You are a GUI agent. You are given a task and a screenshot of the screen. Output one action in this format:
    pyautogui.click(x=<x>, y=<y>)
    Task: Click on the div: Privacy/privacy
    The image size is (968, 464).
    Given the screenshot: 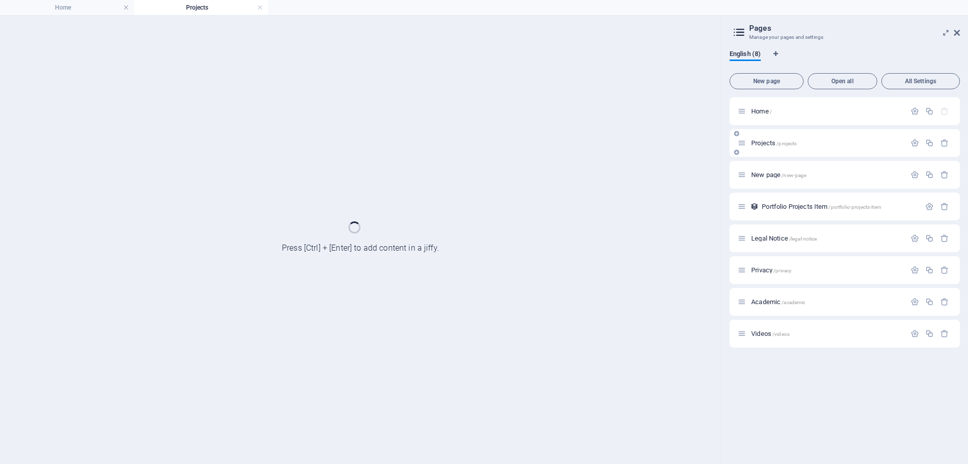 What is the action you would take?
    pyautogui.click(x=827, y=270)
    